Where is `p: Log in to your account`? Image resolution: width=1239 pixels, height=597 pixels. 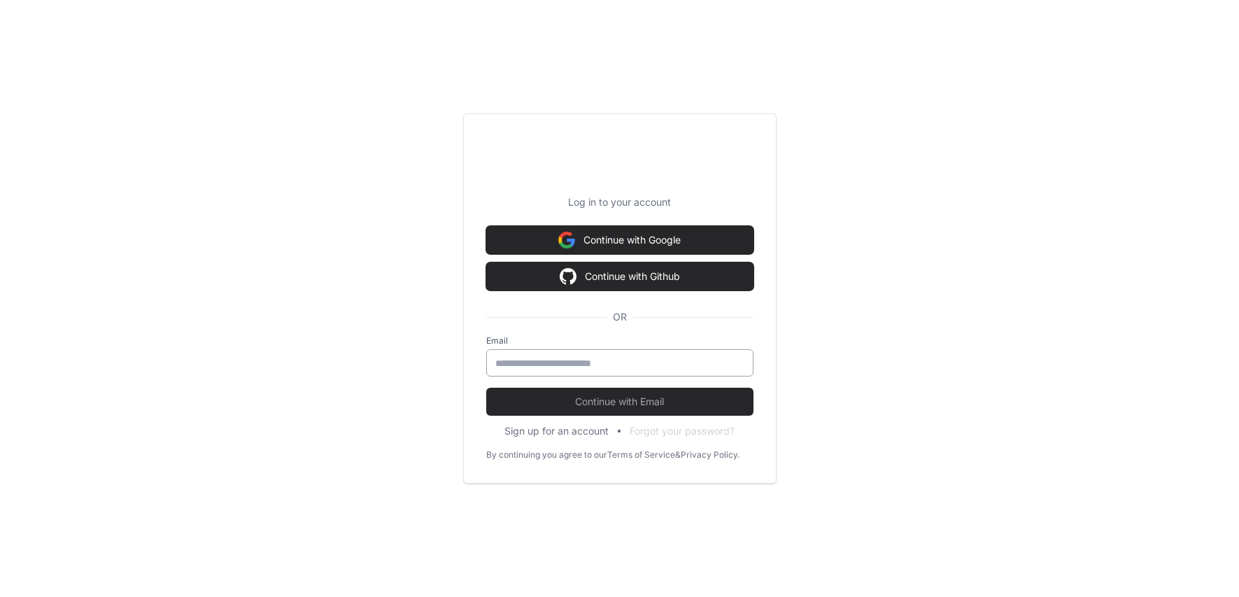
p: Log in to your account is located at coordinates (620, 202).